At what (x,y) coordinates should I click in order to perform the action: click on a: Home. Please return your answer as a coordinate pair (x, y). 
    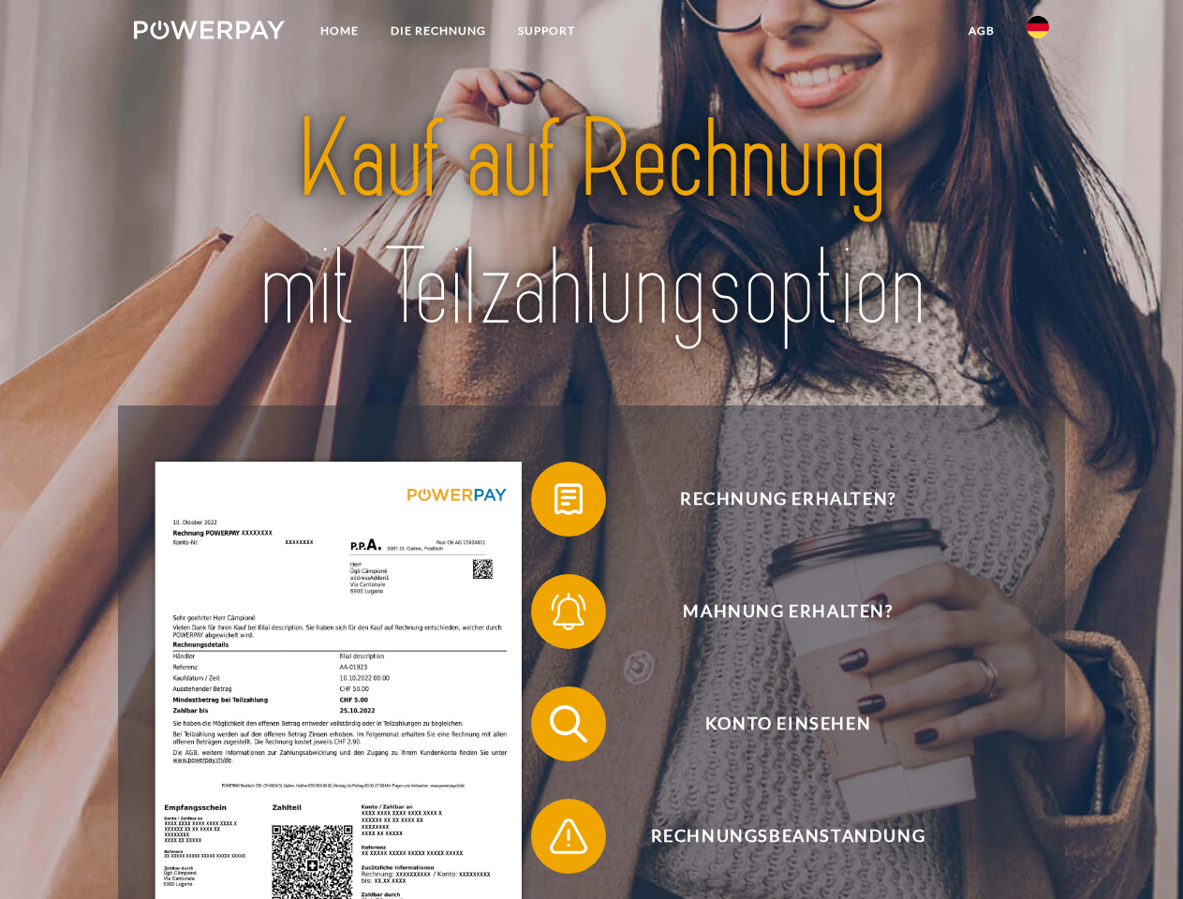
    Looking at the image, I should click on (339, 31).